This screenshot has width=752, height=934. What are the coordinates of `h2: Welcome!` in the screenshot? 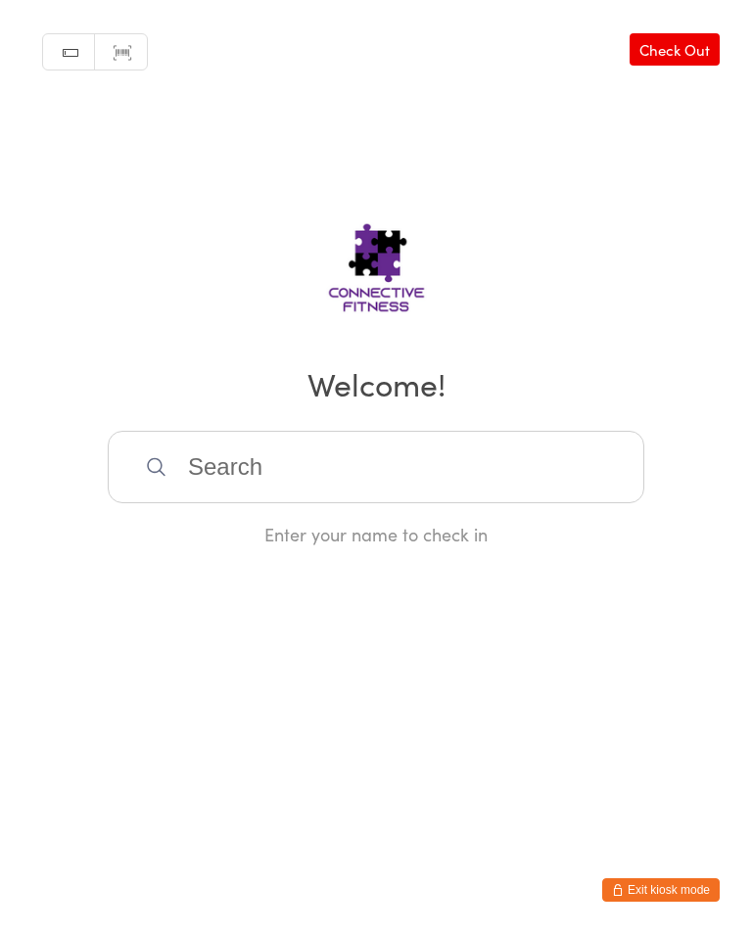 It's located at (376, 383).